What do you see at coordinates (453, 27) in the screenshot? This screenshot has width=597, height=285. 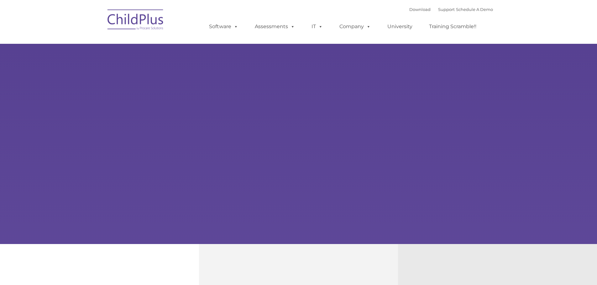 I see `a: Training Scramble!!` at bounding box center [453, 27].